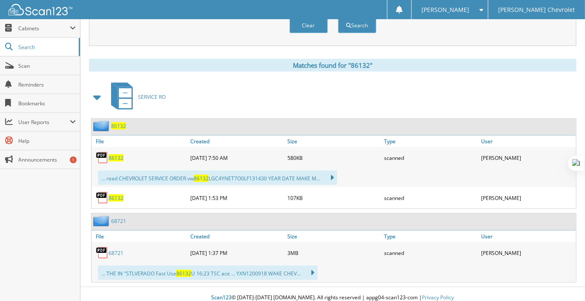 This screenshot has width=585, height=301. What do you see at coordinates (208, 273) in the screenshot?
I see `div: ... THE IN "STLVERADO Fast Use U 16:23 TSC ace ... YXN1200918 WAKE CHEV...` at bounding box center [208, 273].